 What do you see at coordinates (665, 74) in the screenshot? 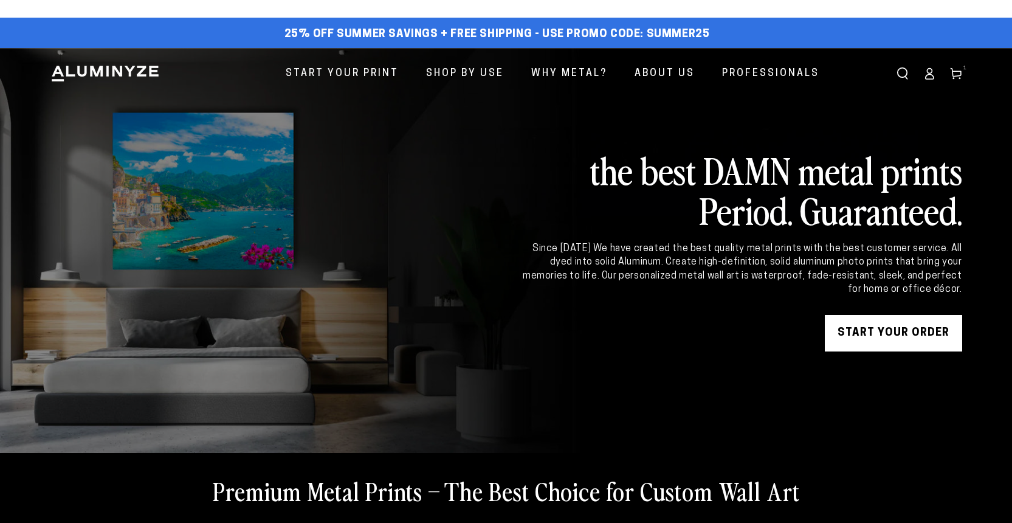
I see `span: About Us` at bounding box center [665, 74].